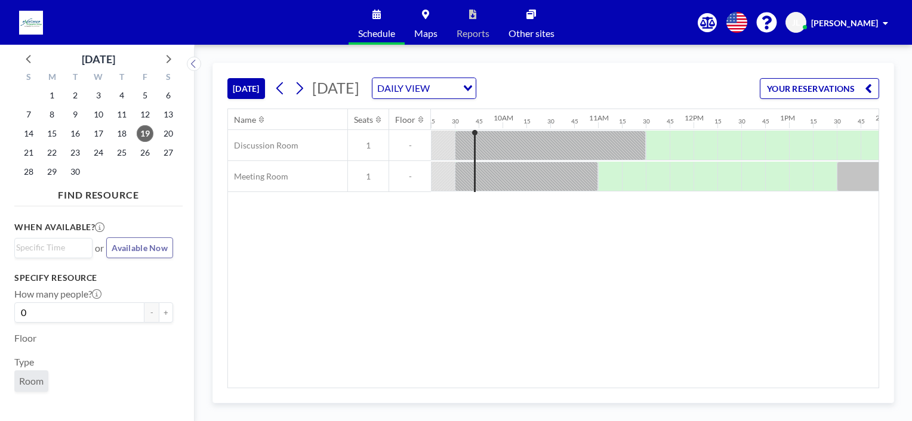 Image resolution: width=912 pixels, height=421 pixels. Describe the element at coordinates (258, 177) in the screenshot. I see `span: Meeting Room` at that location.